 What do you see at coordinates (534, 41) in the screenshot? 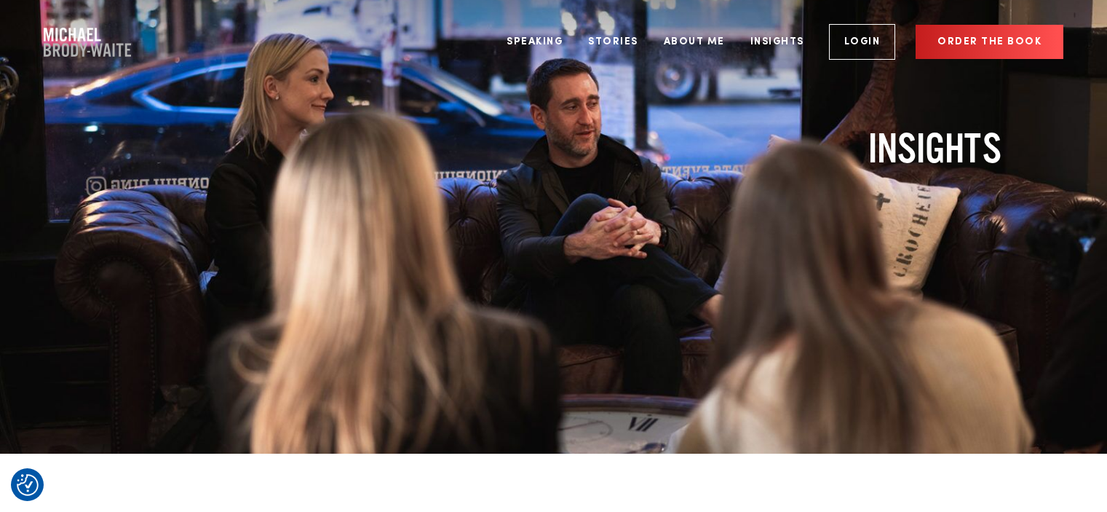
I see `a: Speaking` at bounding box center [534, 41].